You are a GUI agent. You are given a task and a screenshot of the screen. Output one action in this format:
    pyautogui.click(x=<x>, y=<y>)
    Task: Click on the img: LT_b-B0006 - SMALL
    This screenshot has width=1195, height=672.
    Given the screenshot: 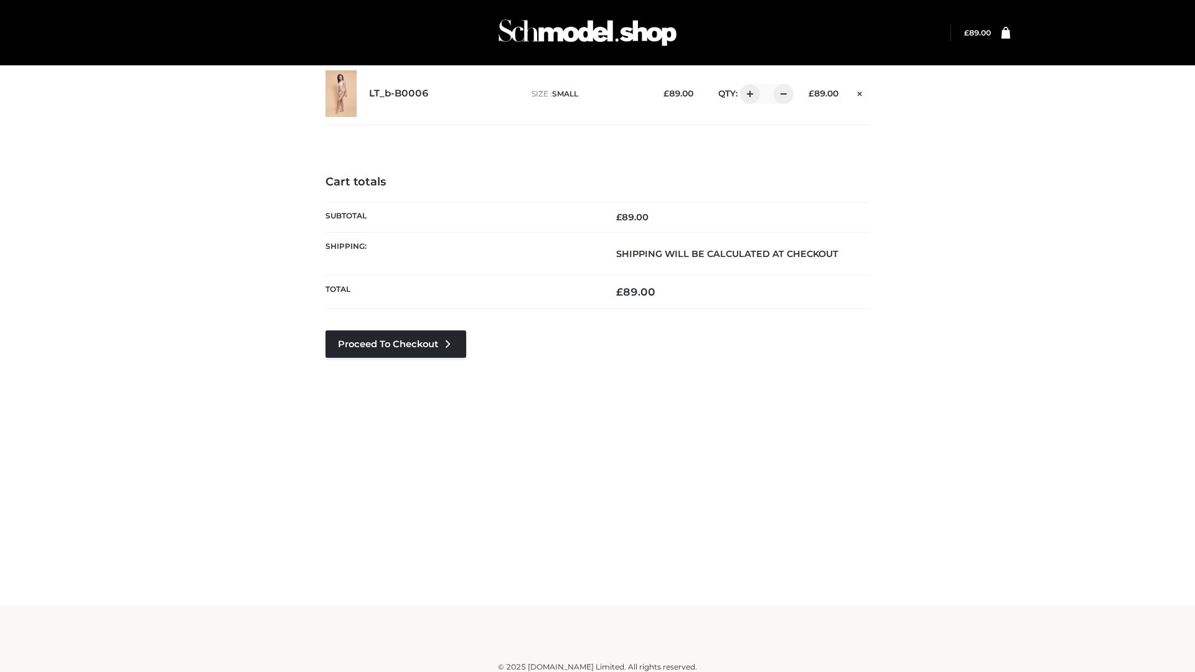 What is the action you would take?
    pyautogui.click(x=341, y=93)
    